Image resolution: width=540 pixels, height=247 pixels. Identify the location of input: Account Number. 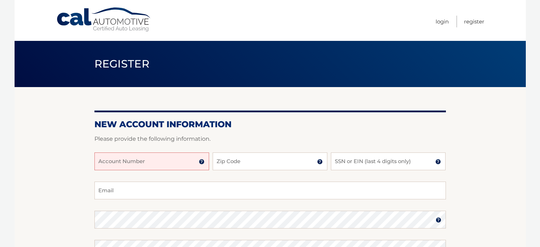
(152, 161).